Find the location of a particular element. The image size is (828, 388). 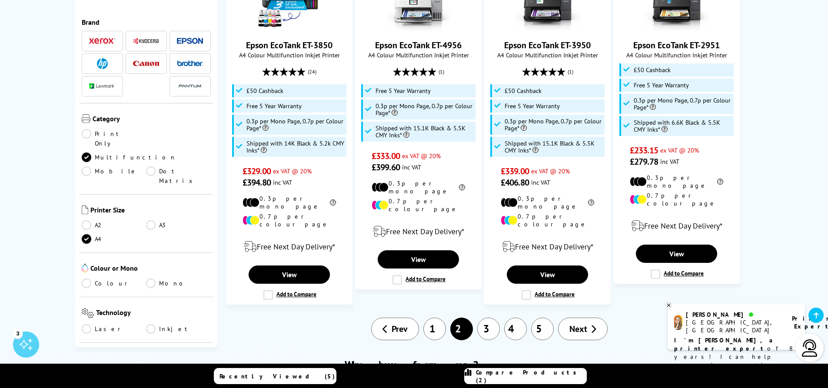

img: Epson is located at coordinates (190, 41).